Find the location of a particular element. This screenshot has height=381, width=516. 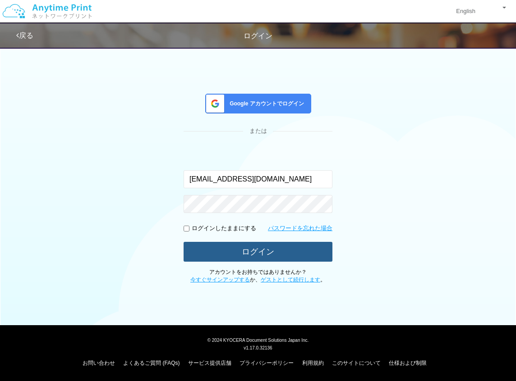

a: 今すぐサインアップする is located at coordinates (220, 280).